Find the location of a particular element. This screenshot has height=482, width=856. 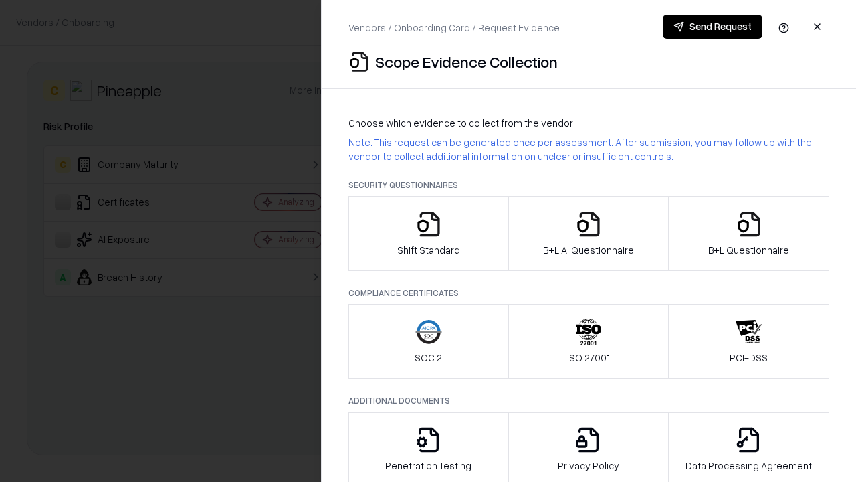

p: B+L AI Questionnaire is located at coordinates (589, 250).